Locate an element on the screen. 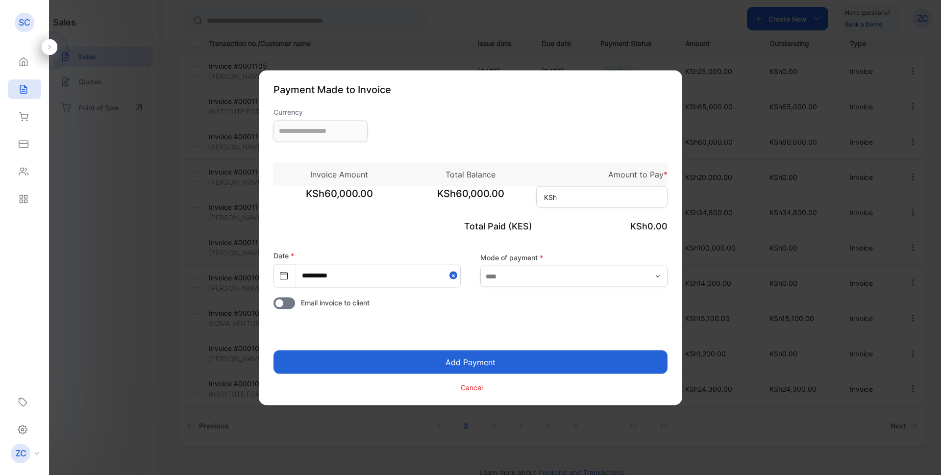 The width and height of the screenshot is (941, 475). p: Cancel is located at coordinates (471, 387).